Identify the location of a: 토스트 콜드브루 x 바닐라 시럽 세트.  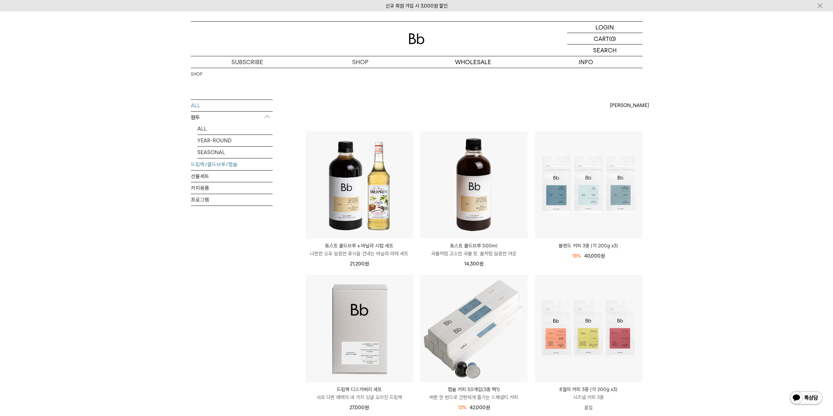
(359, 185).